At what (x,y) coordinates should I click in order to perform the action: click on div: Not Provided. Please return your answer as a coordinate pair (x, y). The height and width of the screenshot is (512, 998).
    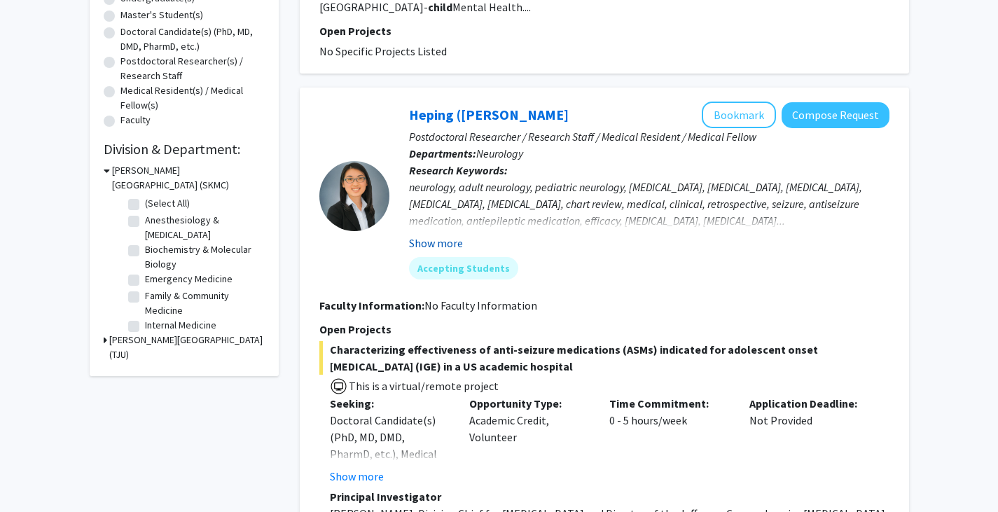
    Looking at the image, I should click on (809, 440).